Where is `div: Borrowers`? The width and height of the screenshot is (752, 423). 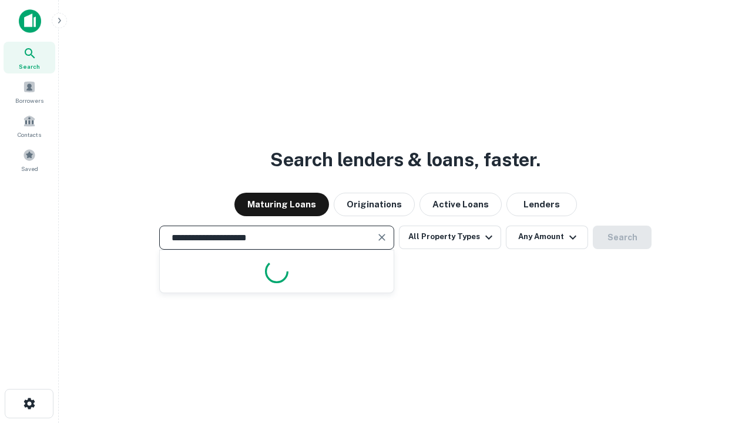 div: Borrowers is located at coordinates (29, 92).